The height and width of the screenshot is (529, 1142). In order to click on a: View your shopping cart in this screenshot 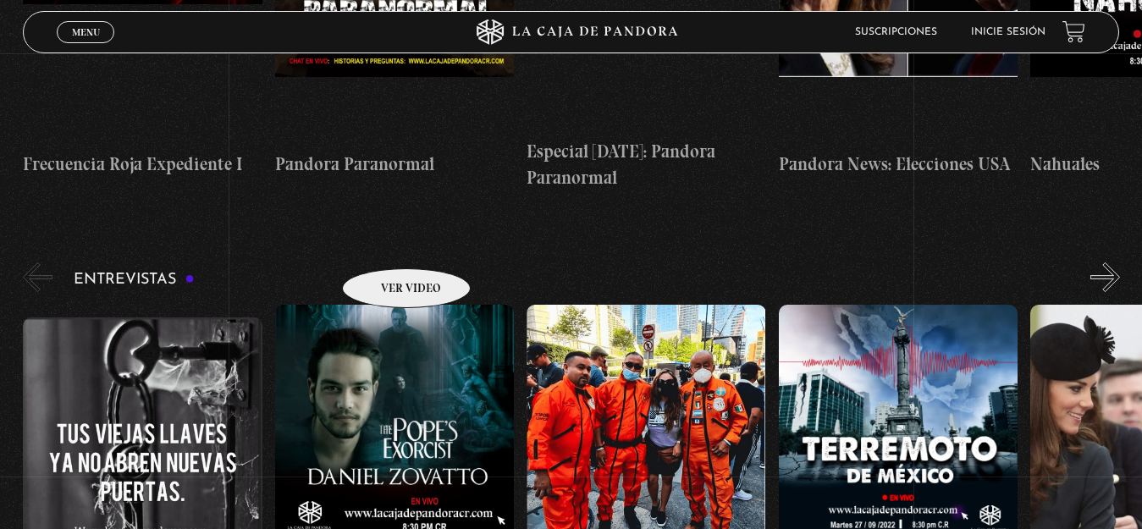, I will do `click(1073, 31)`.